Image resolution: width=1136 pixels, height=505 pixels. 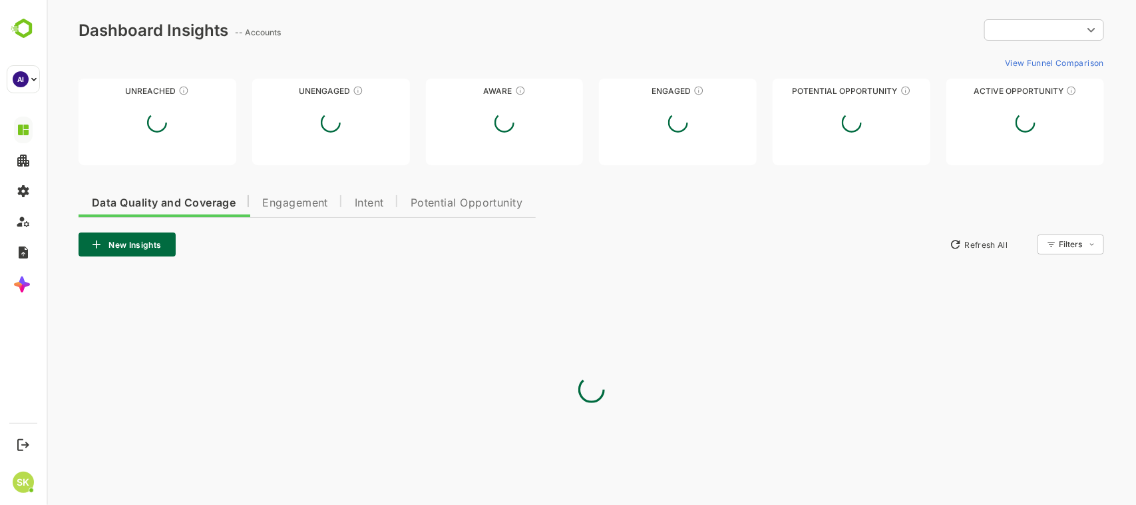 I want to click on div: Unreached, so click(x=111, y=91).